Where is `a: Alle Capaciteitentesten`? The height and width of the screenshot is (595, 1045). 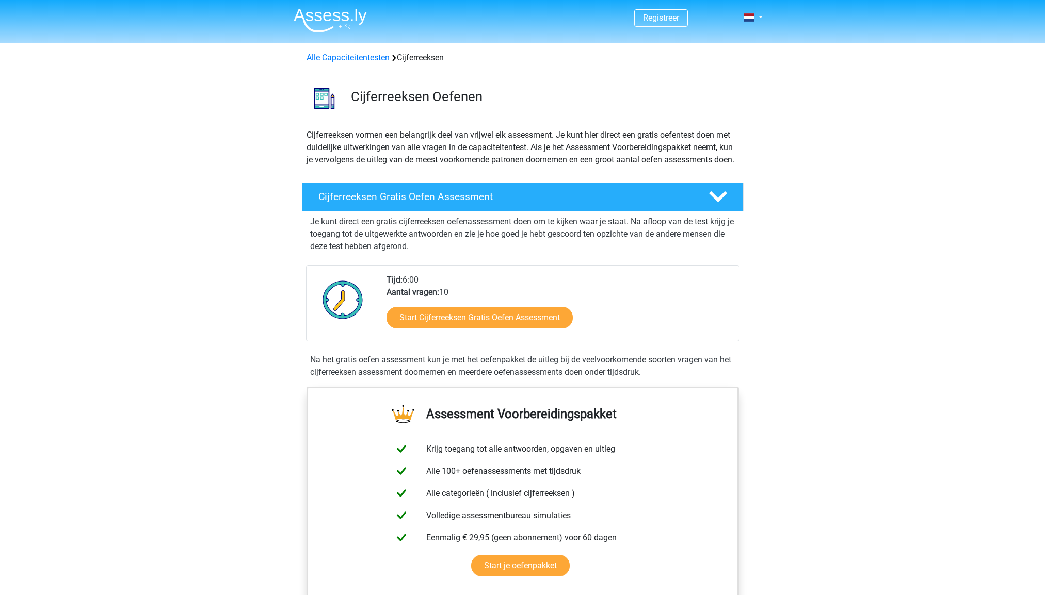 a: Alle Capaciteitentesten is located at coordinates (348, 57).